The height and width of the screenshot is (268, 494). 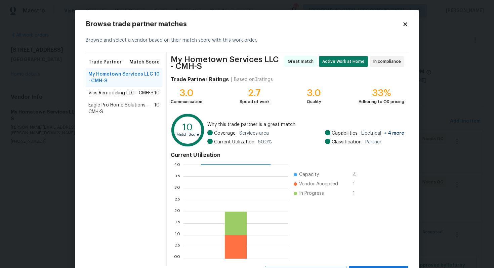 I want to click on div: Browse and select a vendor based on their match score with this work order., so click(x=247, y=40).